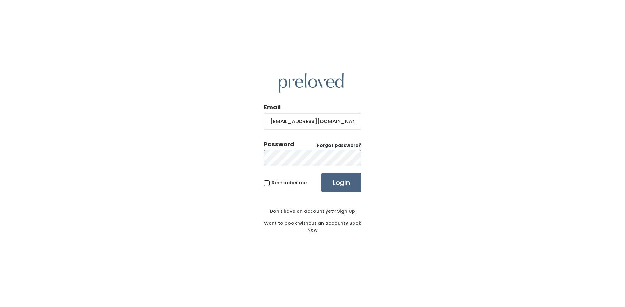 This screenshot has height=307, width=625. Describe the element at coordinates (345, 211) in the screenshot. I see `a: Sign Up` at that location.